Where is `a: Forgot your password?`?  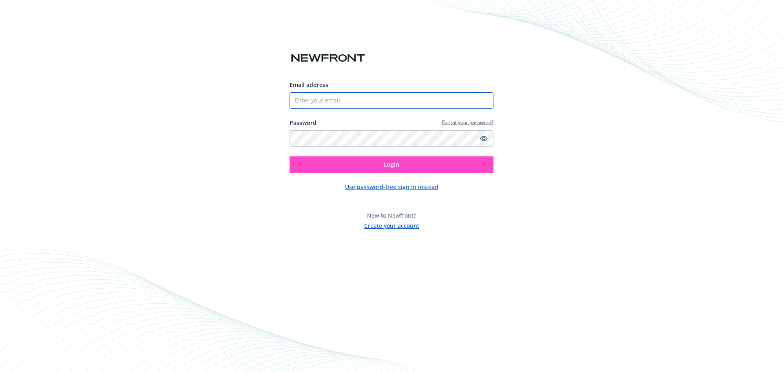
a: Forgot your password? is located at coordinates (468, 122).